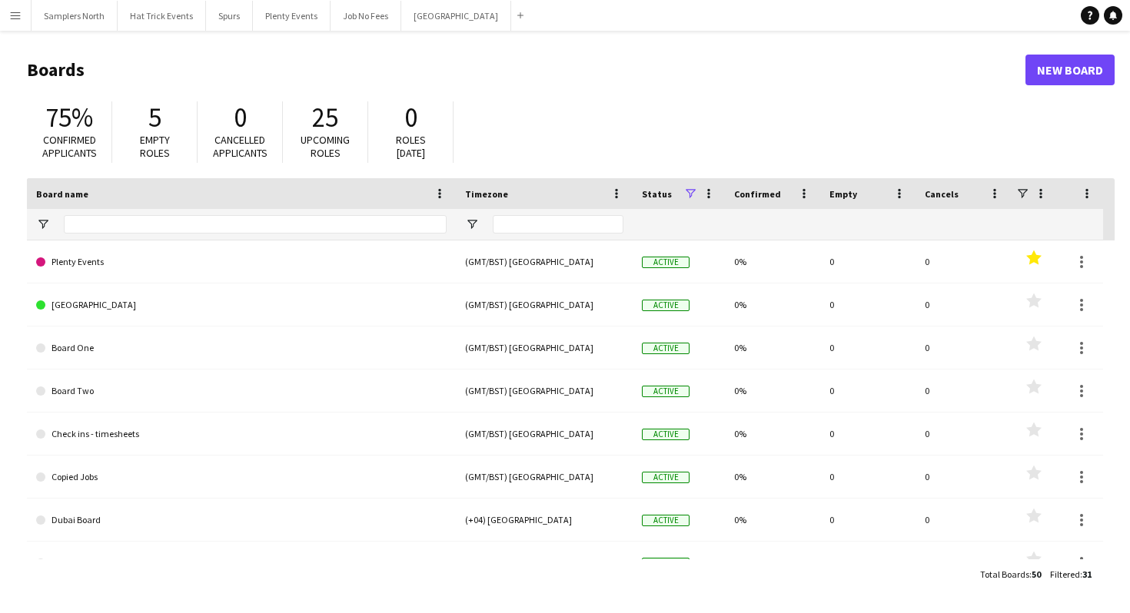 The width and height of the screenshot is (1130, 613). Describe the element at coordinates (1036, 574) in the screenshot. I see `span: 50` at that location.